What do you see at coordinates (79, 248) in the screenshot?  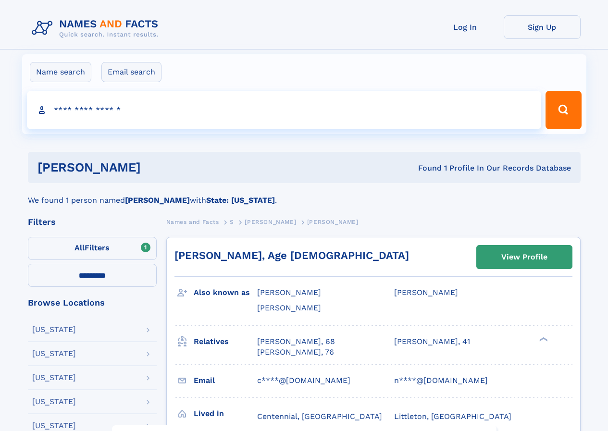 I see `span: All` at bounding box center [79, 248].